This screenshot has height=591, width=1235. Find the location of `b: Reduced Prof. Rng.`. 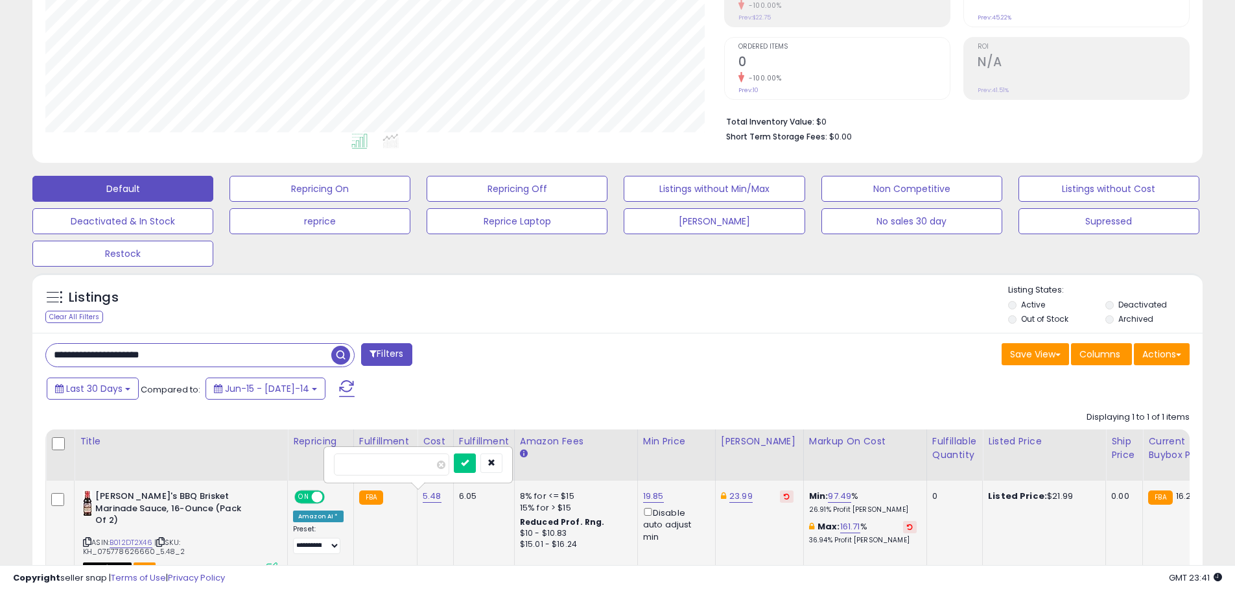

b: Reduced Prof. Rng. is located at coordinates (562, 521).